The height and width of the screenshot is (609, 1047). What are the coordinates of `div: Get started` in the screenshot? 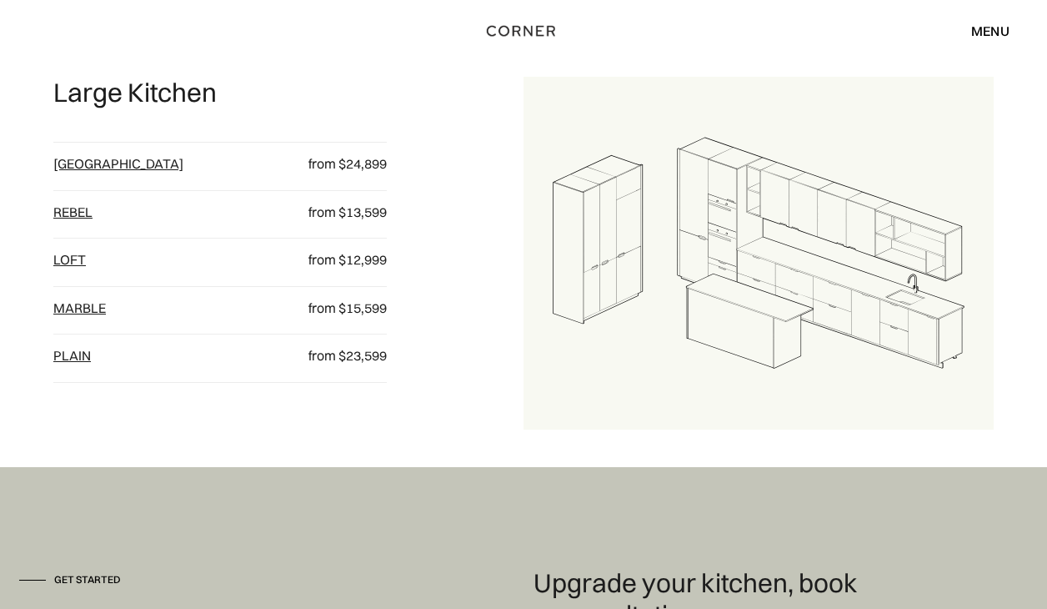 It's located at (88, 579).